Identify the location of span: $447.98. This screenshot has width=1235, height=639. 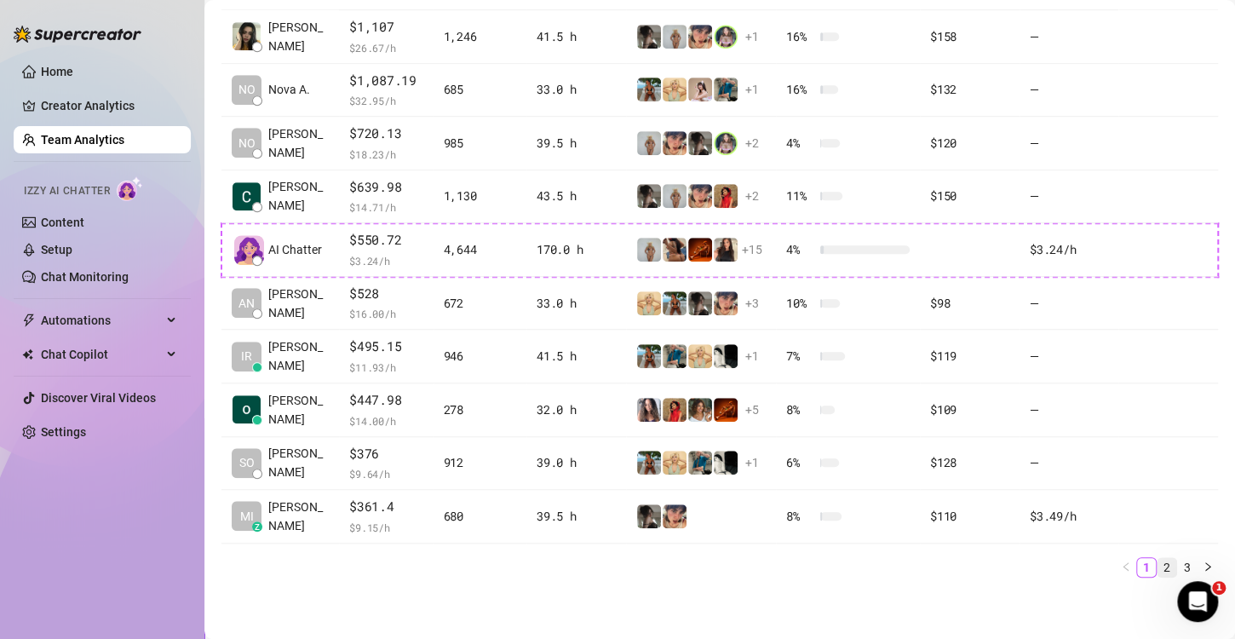
(386, 400).